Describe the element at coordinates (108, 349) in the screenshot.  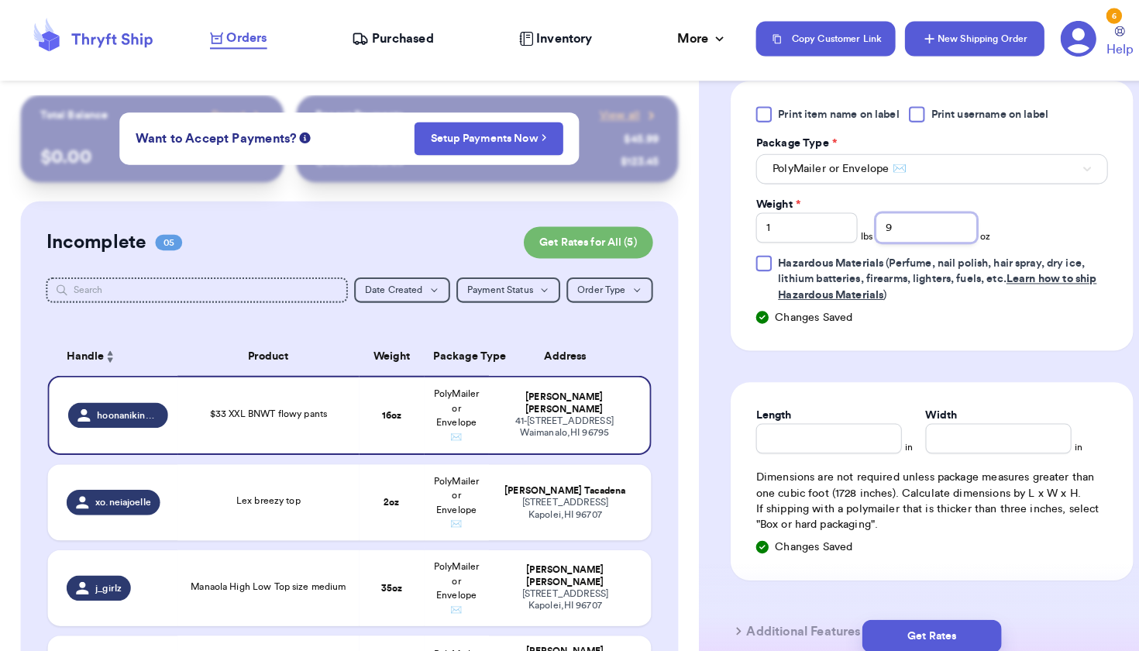
I see `button: Sort ascending` at that location.